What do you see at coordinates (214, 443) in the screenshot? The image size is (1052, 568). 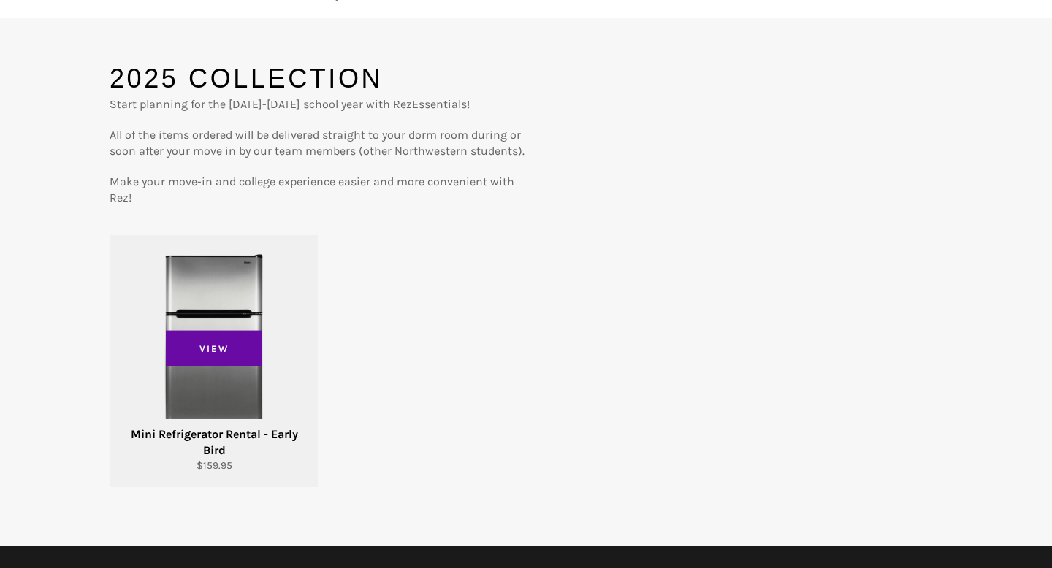 I see `div: Mini Refrigerator Rental - Early Bird` at bounding box center [214, 443].